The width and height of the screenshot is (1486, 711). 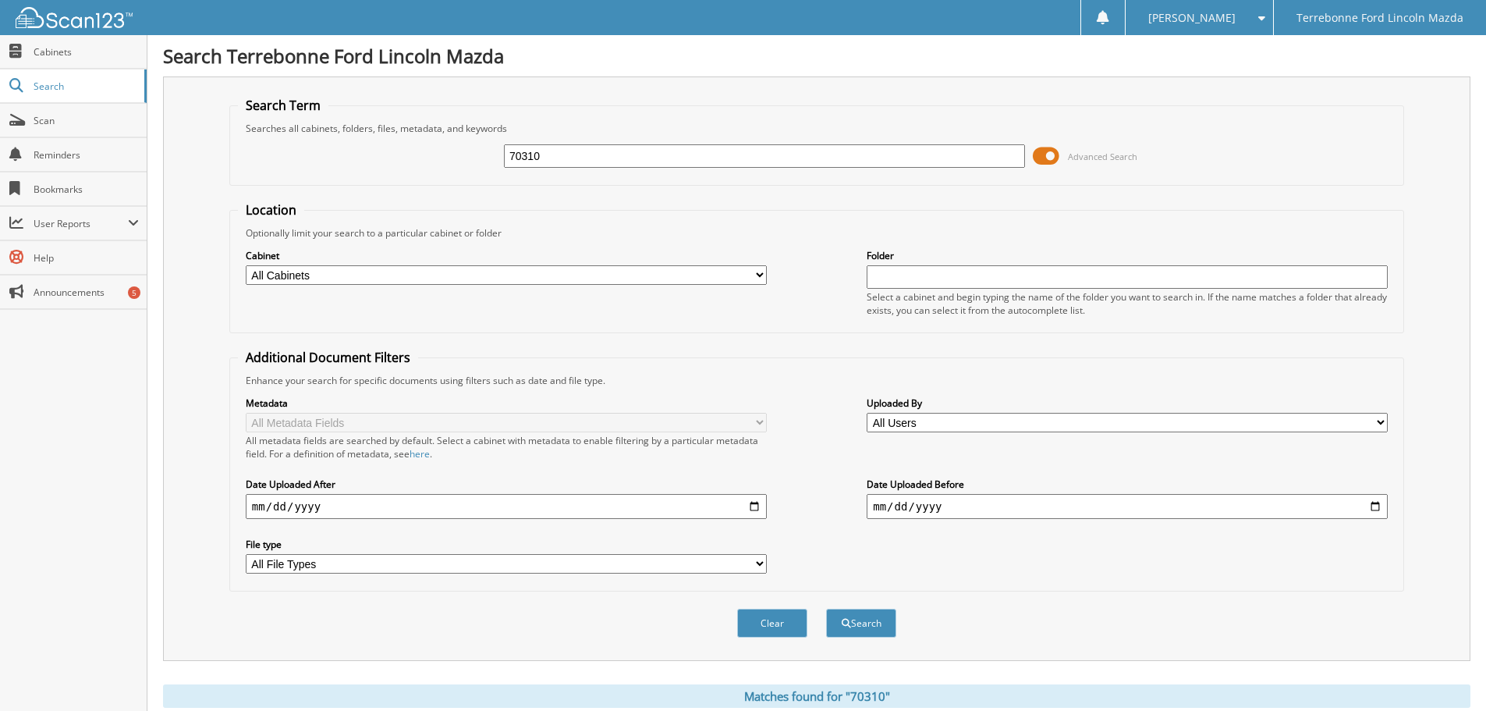 I want to click on label: File type, so click(x=506, y=544).